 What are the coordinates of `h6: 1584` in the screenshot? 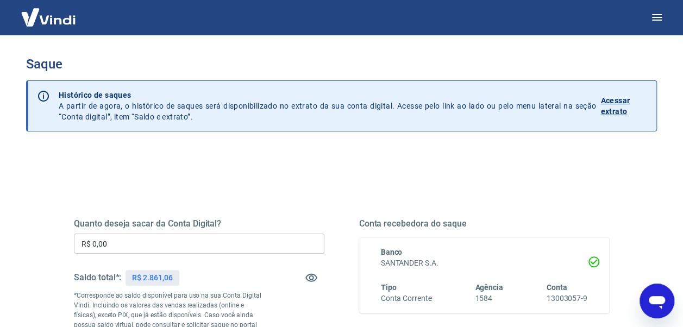 It's located at (489, 298).